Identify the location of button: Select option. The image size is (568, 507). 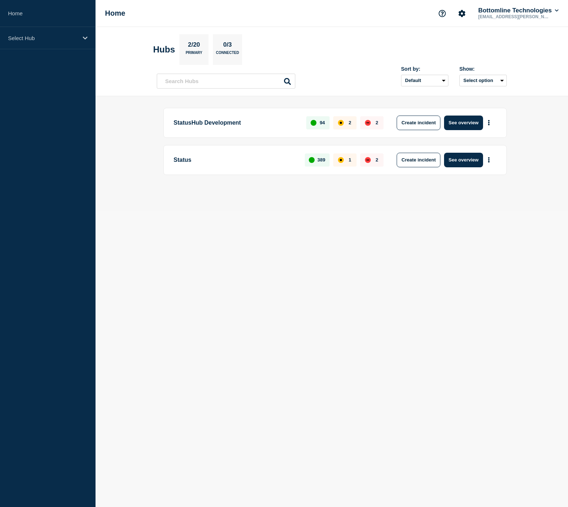
(483, 81).